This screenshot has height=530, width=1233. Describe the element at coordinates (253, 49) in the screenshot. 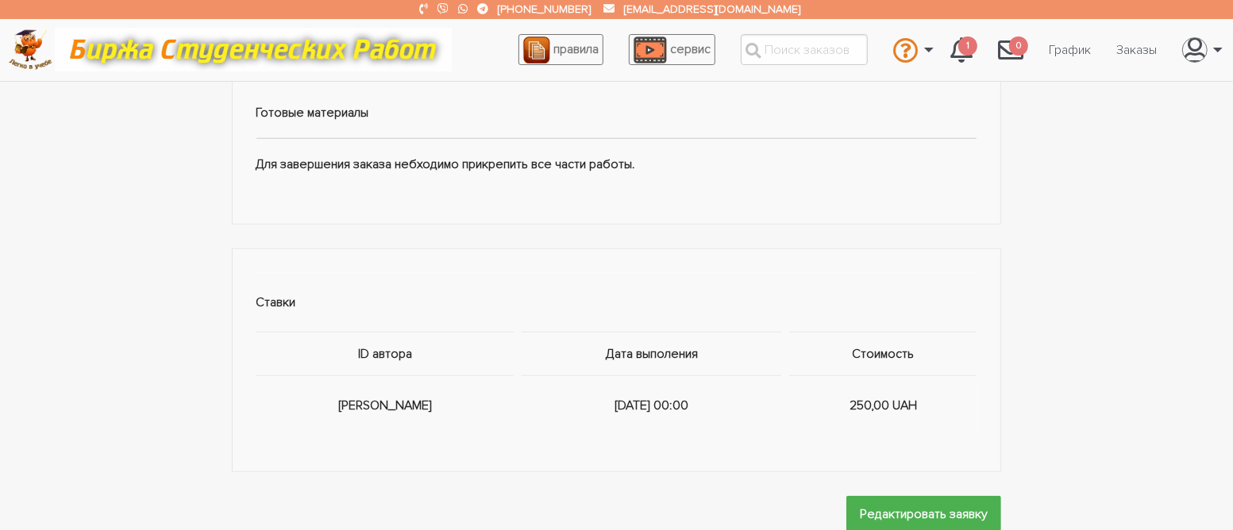

I see `img: motto-12e01f5a76059d5f6a28199ef077b1f78e012cfde436ab5cf1d4517935686d32.gif` at that location.